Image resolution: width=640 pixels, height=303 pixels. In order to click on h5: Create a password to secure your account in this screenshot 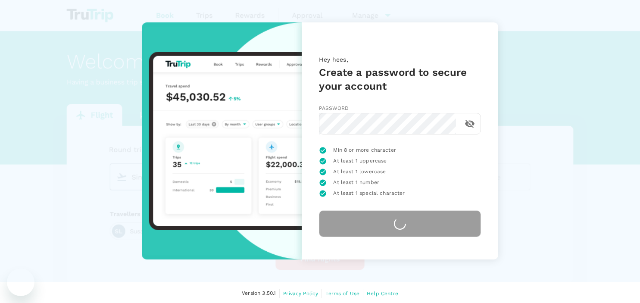, I will do `click(400, 79)`.